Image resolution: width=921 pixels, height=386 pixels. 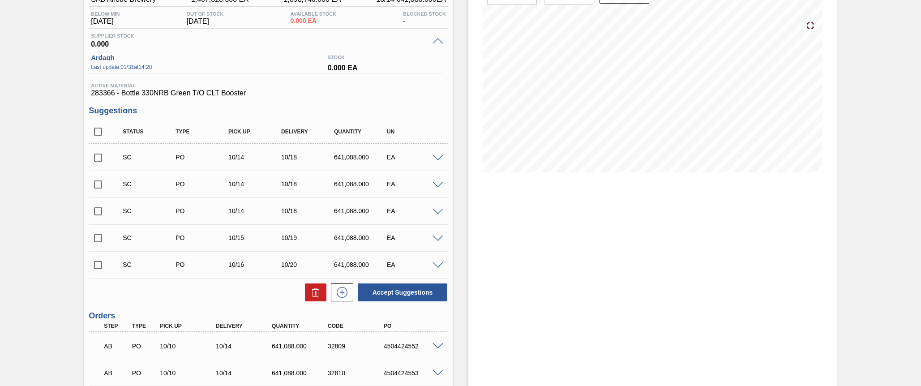 What do you see at coordinates (314, 292) in the screenshot?
I see `div: Delete Suggestions` at bounding box center [314, 292].